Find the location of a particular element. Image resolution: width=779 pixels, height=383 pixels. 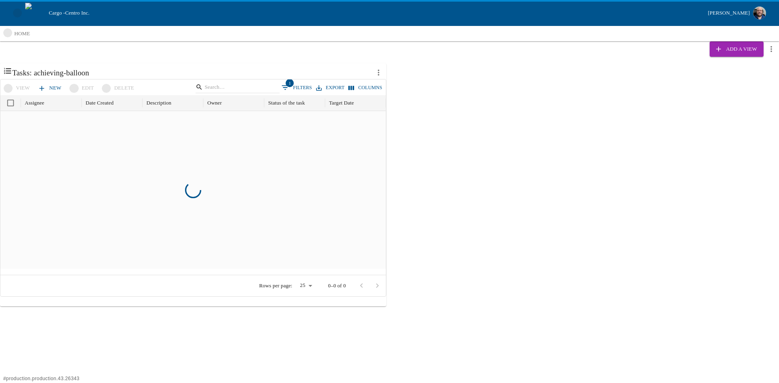

p: home is located at coordinates (22, 34).